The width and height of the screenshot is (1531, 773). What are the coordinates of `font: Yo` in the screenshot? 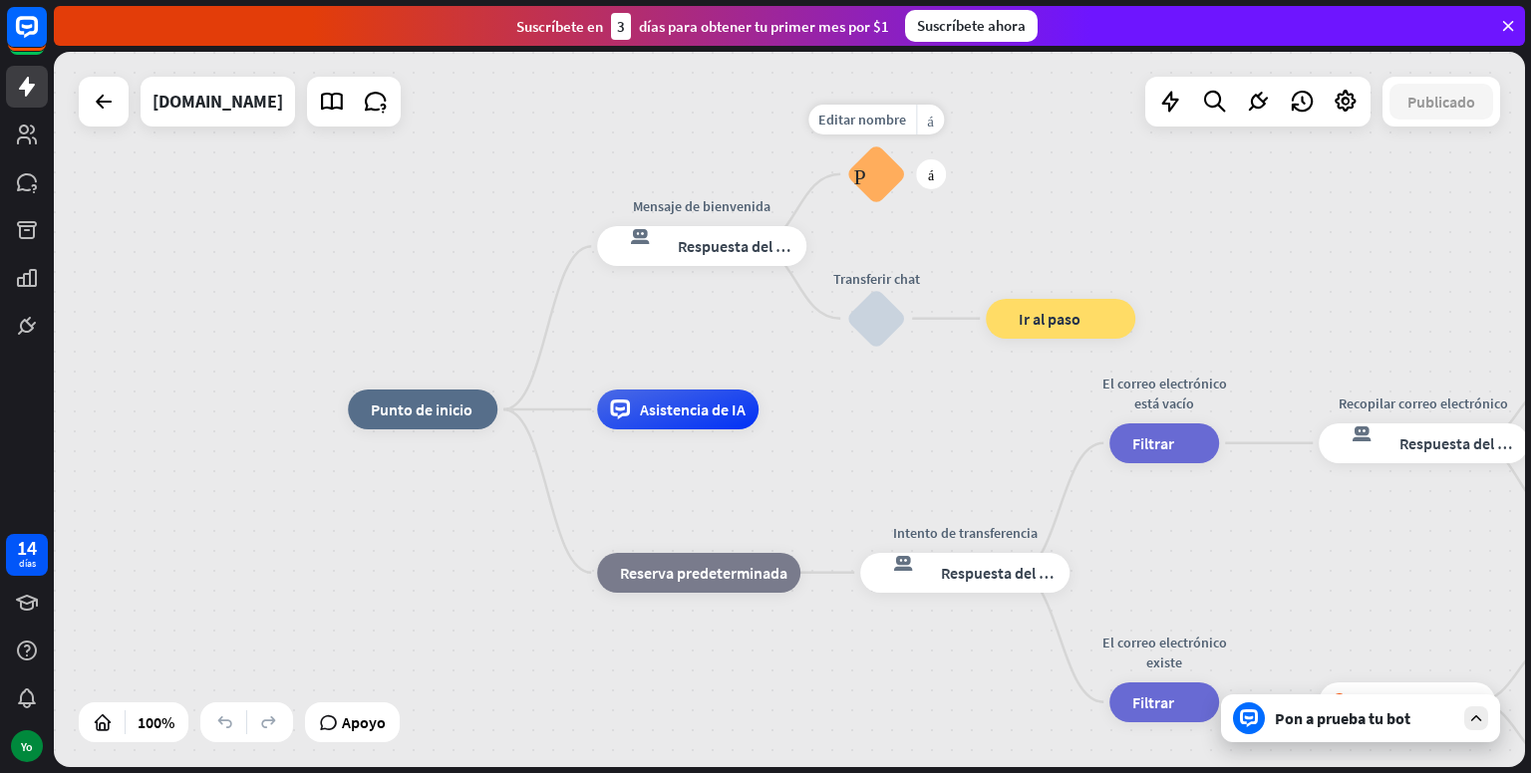 It's located at (27, 746).